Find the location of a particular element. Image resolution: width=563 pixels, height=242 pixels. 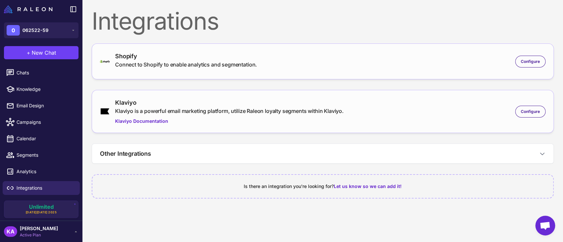

img: klaviyo.png is located at coordinates (105, 111).